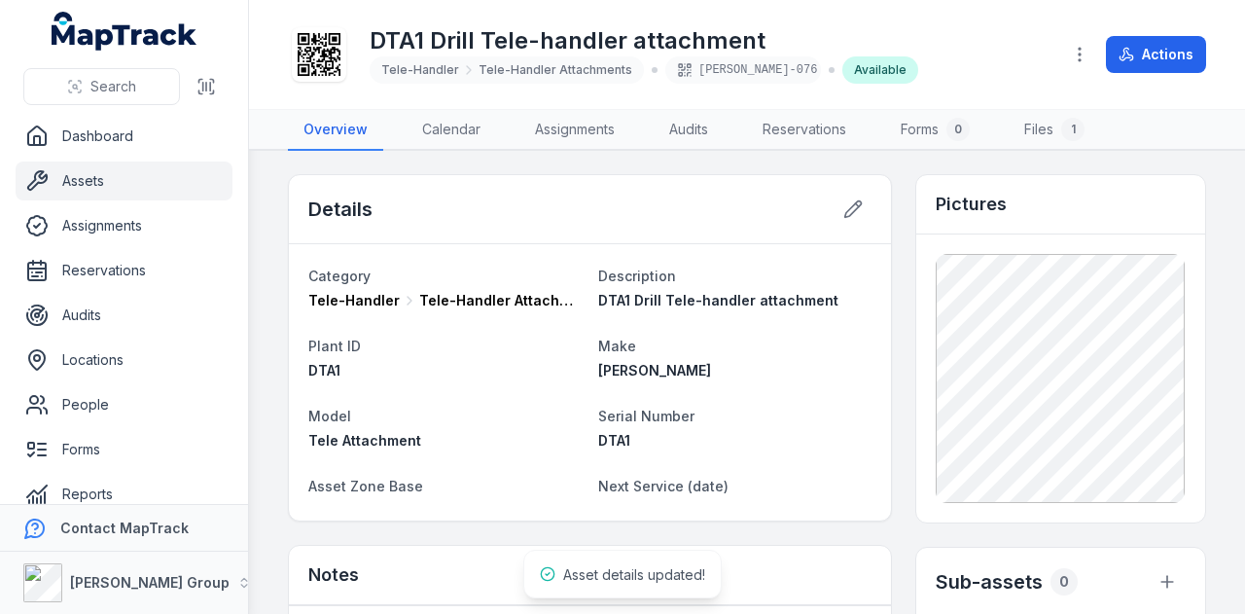 The height and width of the screenshot is (614, 1245). What do you see at coordinates (340, 209) in the screenshot?
I see `h2: Details` at bounding box center [340, 209].